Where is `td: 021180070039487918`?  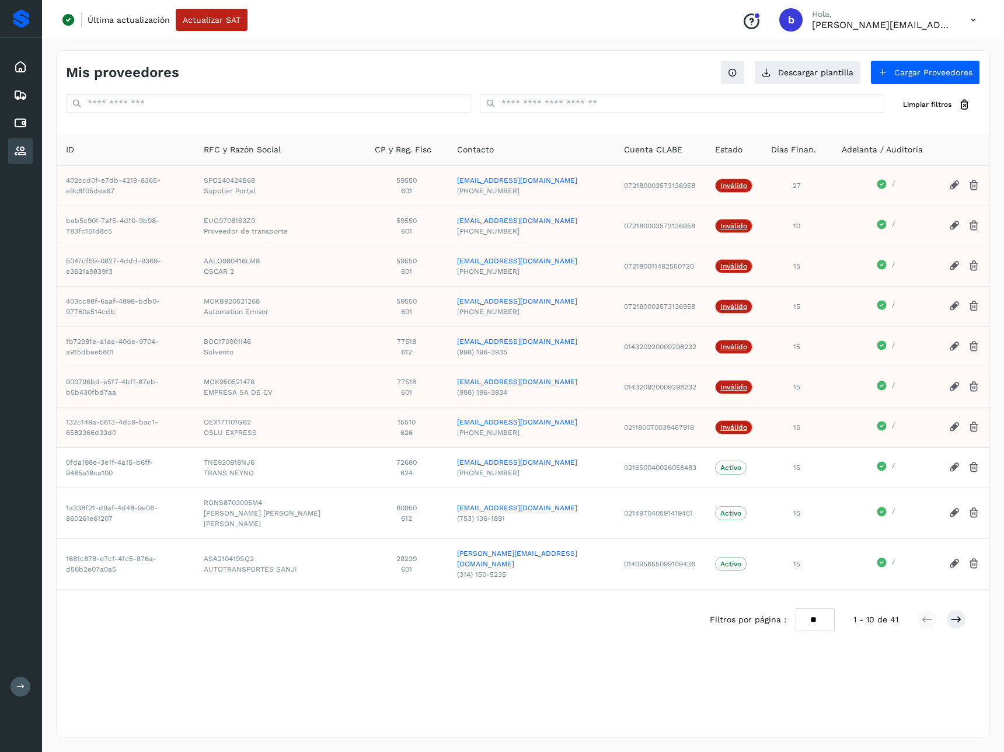 td: 021180070039487918 is located at coordinates (660, 427).